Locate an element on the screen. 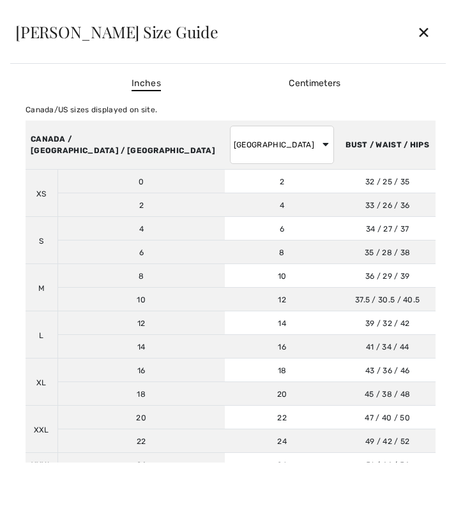 This screenshot has width=456, height=518. span: 34 / 27 / 37 is located at coordinates (387, 229).